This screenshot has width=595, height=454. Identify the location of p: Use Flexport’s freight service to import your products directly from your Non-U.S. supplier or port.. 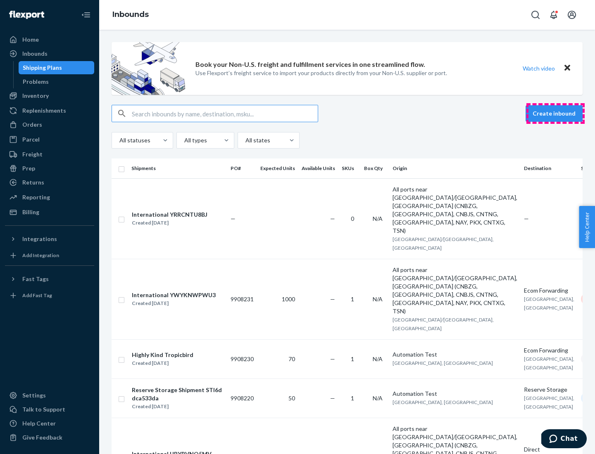
(321, 73).